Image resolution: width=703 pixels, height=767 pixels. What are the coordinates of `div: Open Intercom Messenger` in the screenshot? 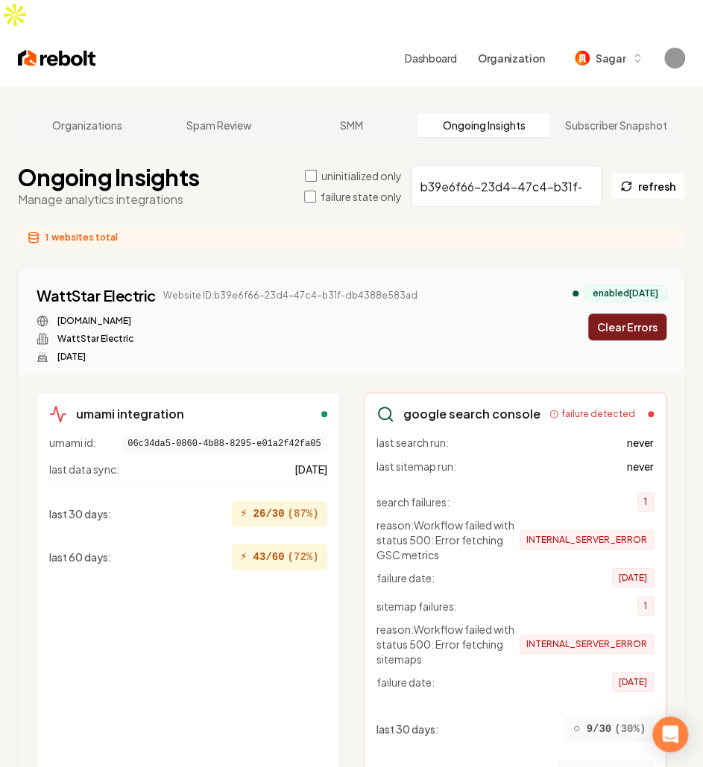 It's located at (670, 735).